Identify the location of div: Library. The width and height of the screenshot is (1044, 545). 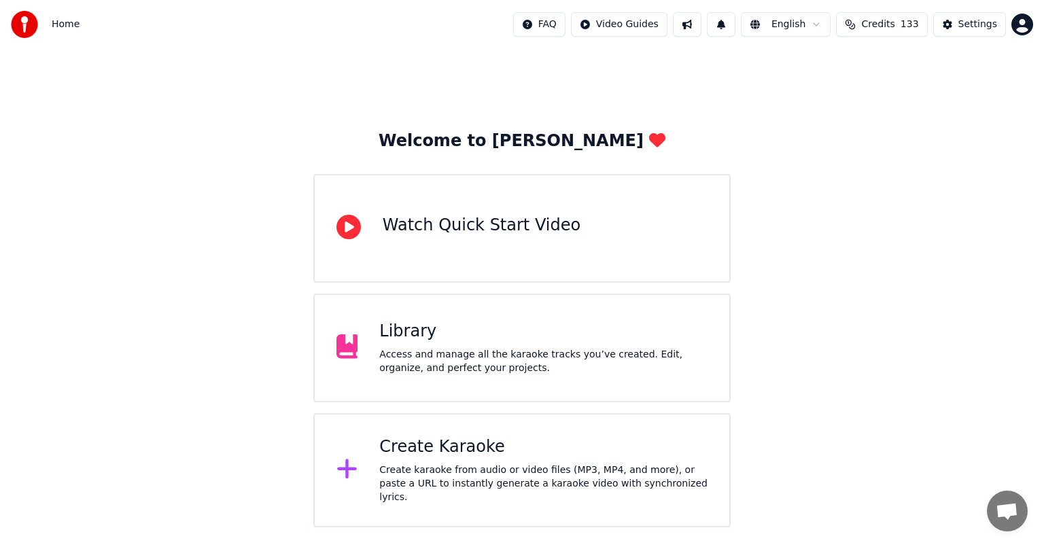
(543, 332).